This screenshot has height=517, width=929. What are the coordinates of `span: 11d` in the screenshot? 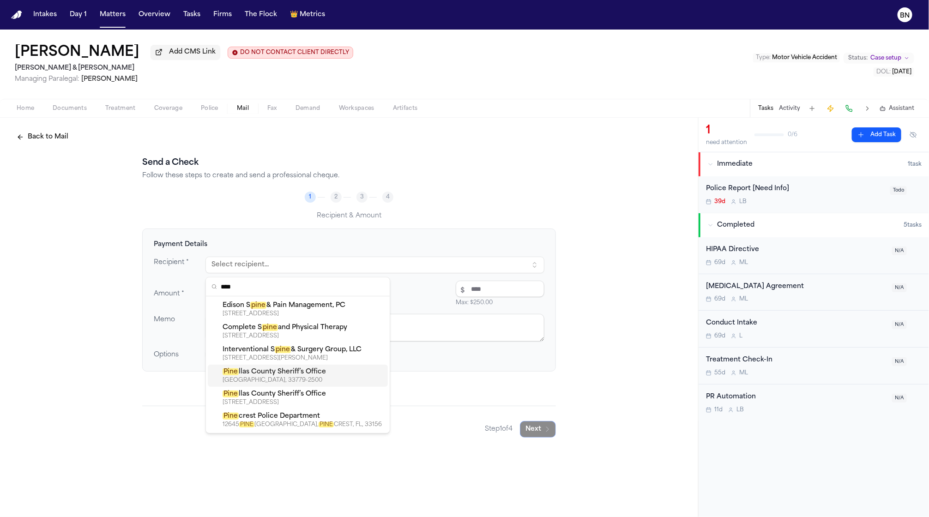 It's located at (719, 410).